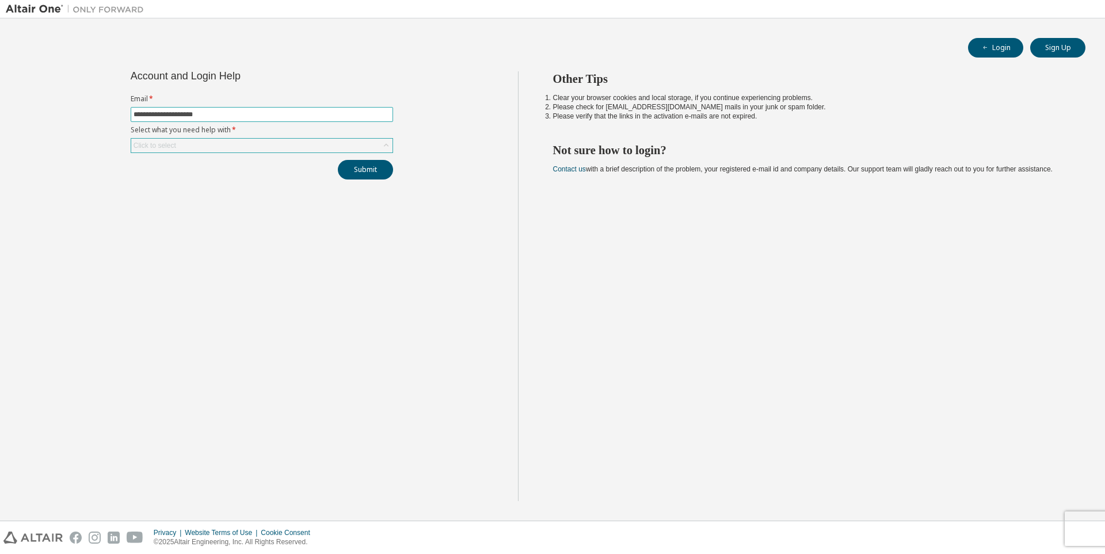 Image resolution: width=1105 pixels, height=554 pixels. I want to click on label: Email, so click(262, 99).